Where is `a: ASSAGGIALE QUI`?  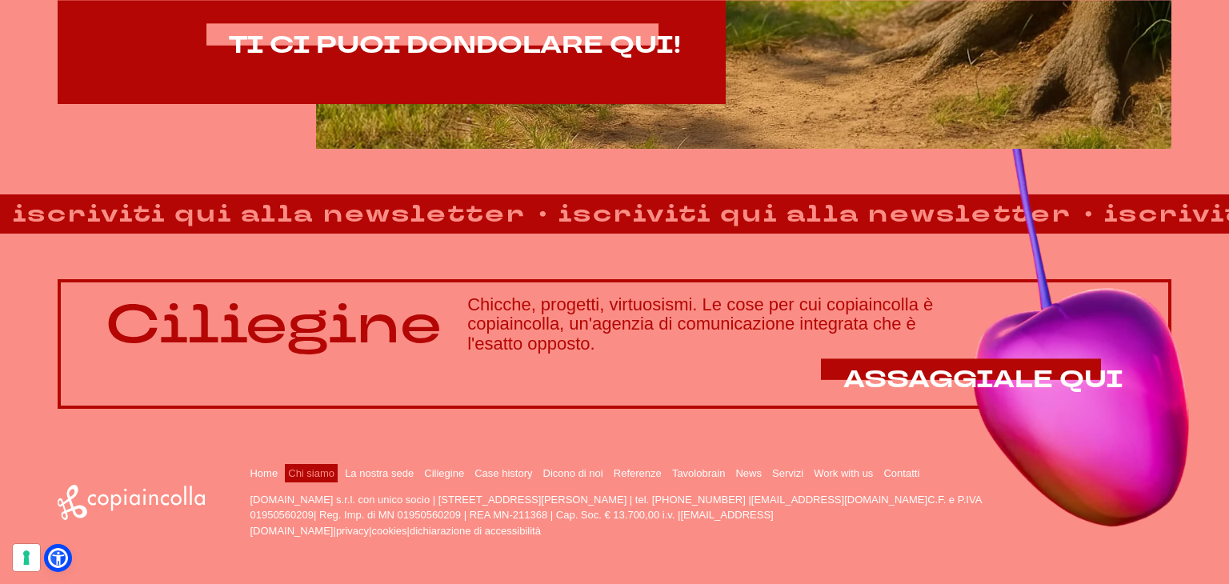
a: ASSAGGIALE QUI is located at coordinates (983, 379).